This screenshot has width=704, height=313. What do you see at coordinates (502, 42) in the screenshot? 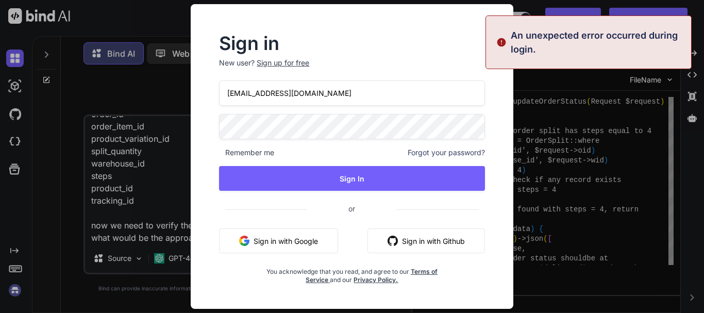
I see `img: alert` at bounding box center [502, 42].